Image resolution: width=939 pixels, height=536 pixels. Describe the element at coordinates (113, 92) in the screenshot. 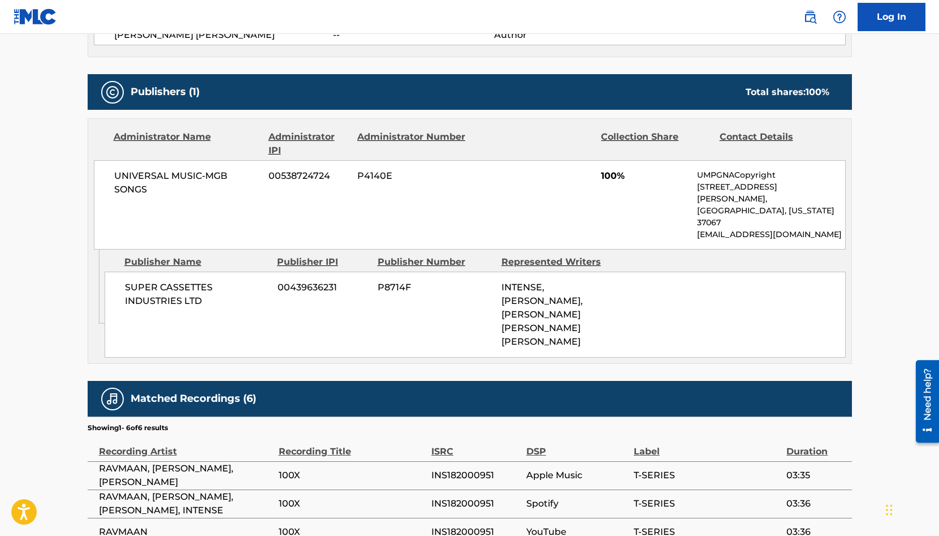

I see `img: Publishers` at that location.